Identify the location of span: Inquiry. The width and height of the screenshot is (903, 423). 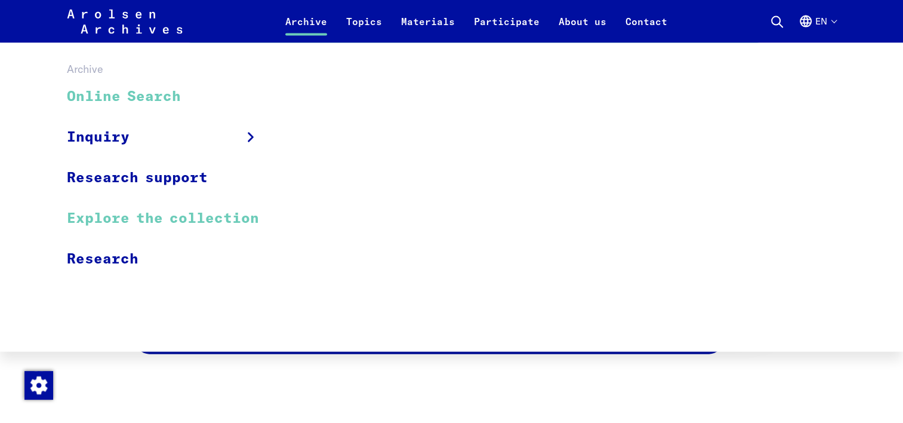
(98, 137).